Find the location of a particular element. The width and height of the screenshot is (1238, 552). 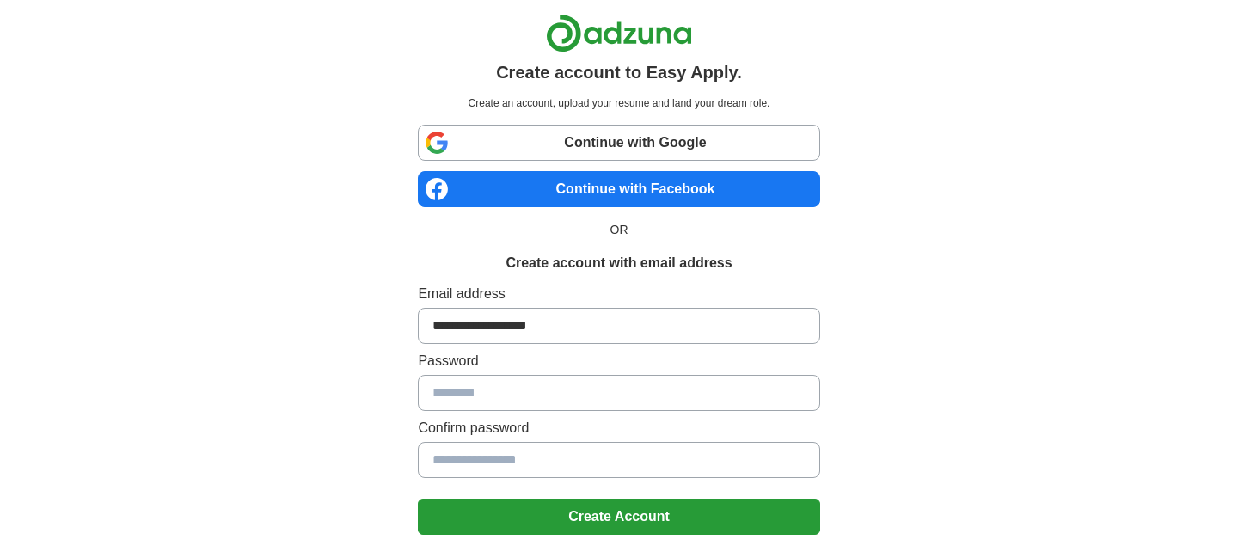

h1: Create account with email address is located at coordinates (618, 263).